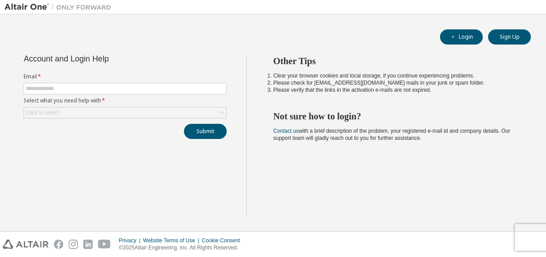  Describe the element at coordinates (394, 90) in the screenshot. I see `li: Please verify that the links in the activation e-mails are not expired.` at that location.